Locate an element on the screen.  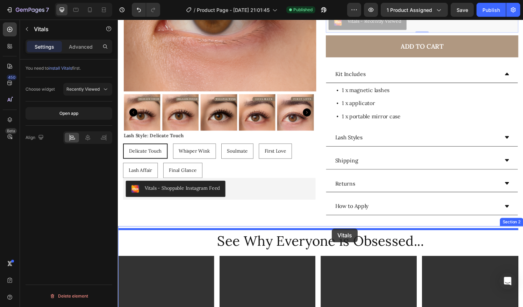
button: Save is located at coordinates (462, 10).